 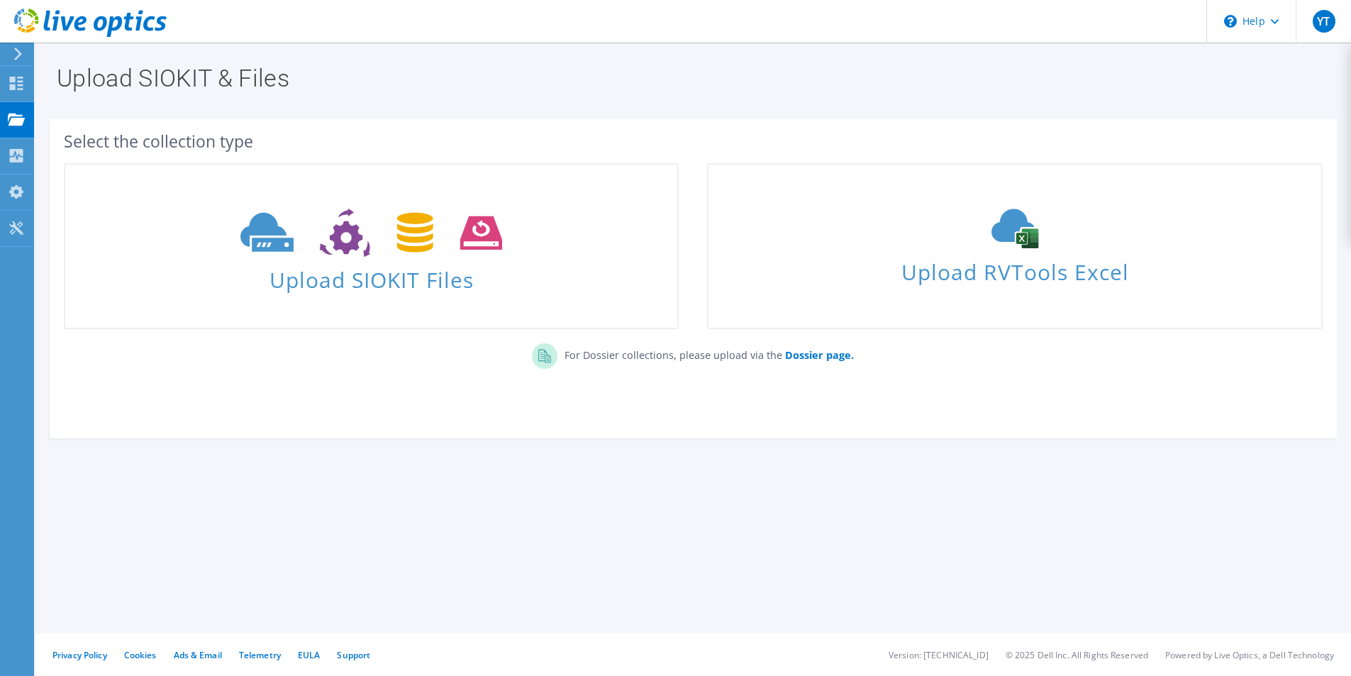 What do you see at coordinates (1249, 654) in the screenshot?
I see `li: Powered by Live Optics, a Dell Technology` at bounding box center [1249, 654].